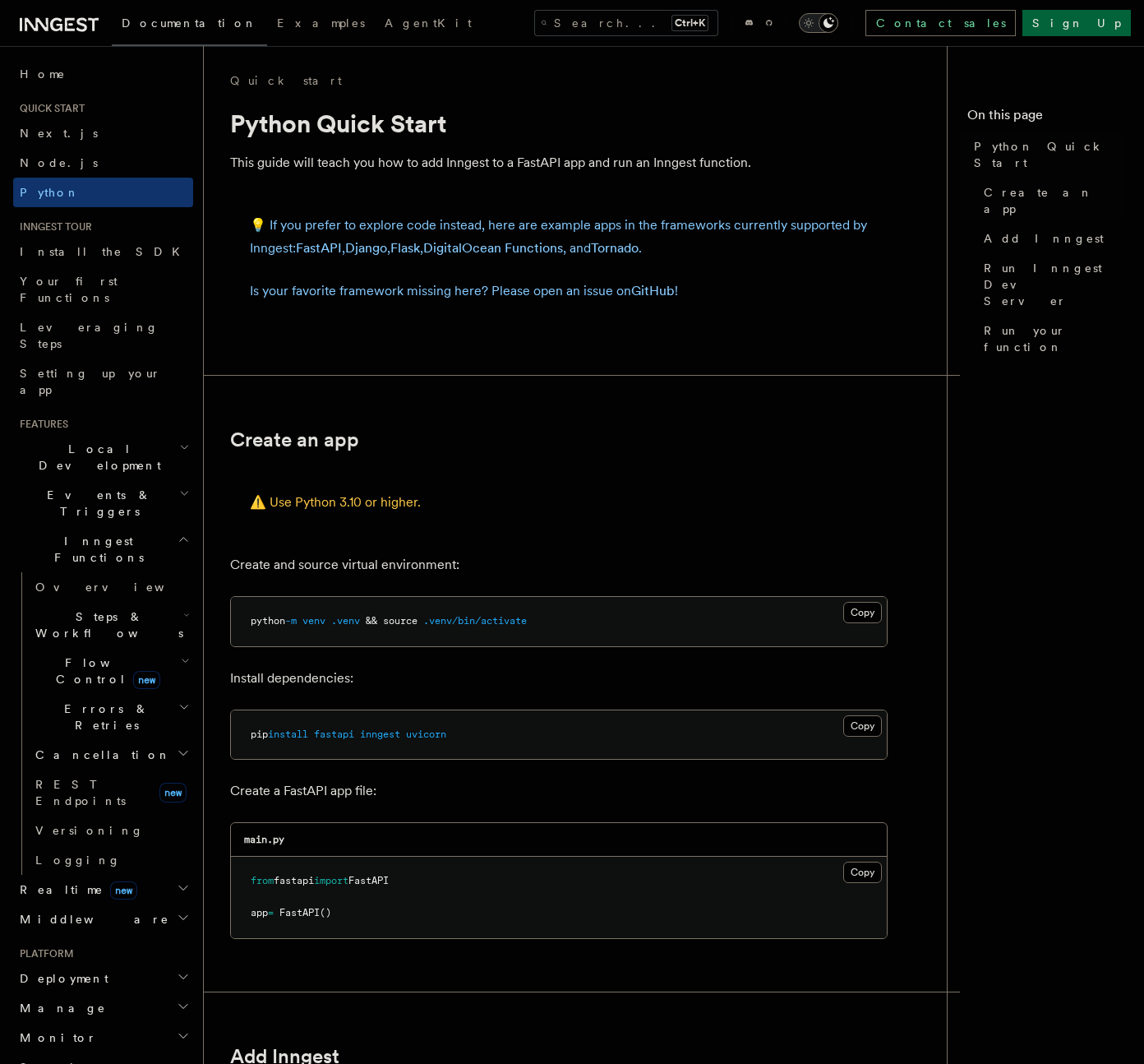 Image resolution: width=1144 pixels, height=1064 pixels. What do you see at coordinates (103, 978) in the screenshot?
I see `button: Deployment` at bounding box center [103, 978].